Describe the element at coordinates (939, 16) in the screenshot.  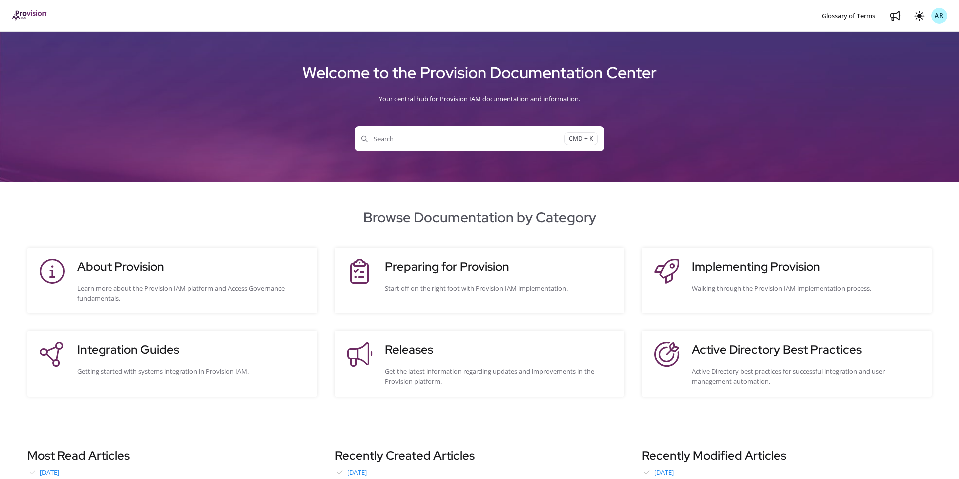
I see `button: AR` at that location.